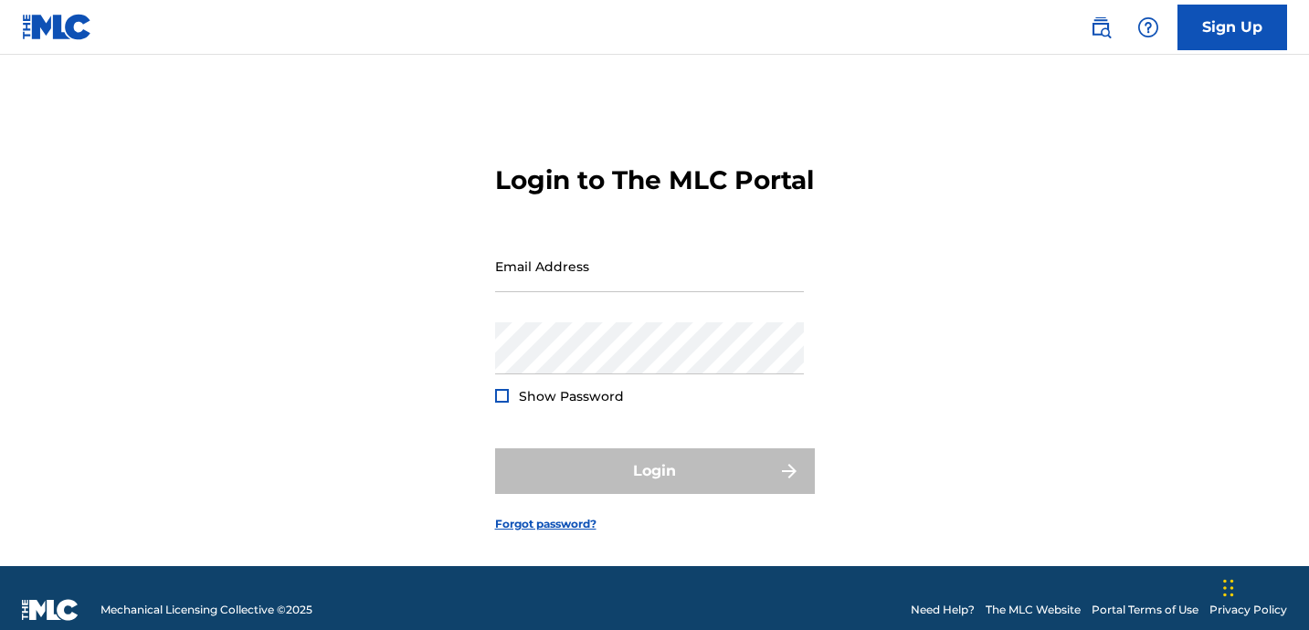  I want to click on a: Portal Terms of Use, so click(1144, 610).